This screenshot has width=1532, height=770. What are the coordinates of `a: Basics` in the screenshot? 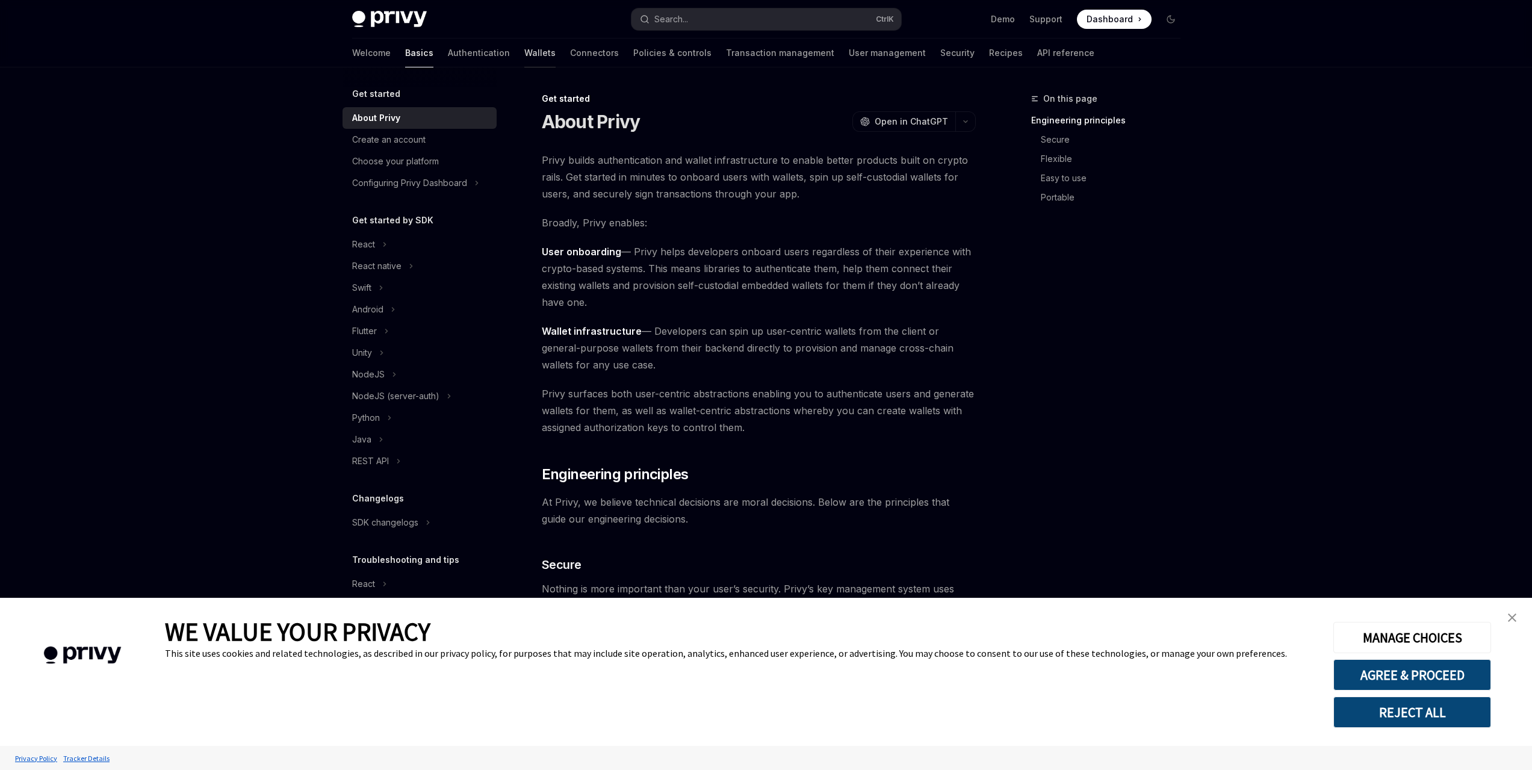 It's located at (419, 53).